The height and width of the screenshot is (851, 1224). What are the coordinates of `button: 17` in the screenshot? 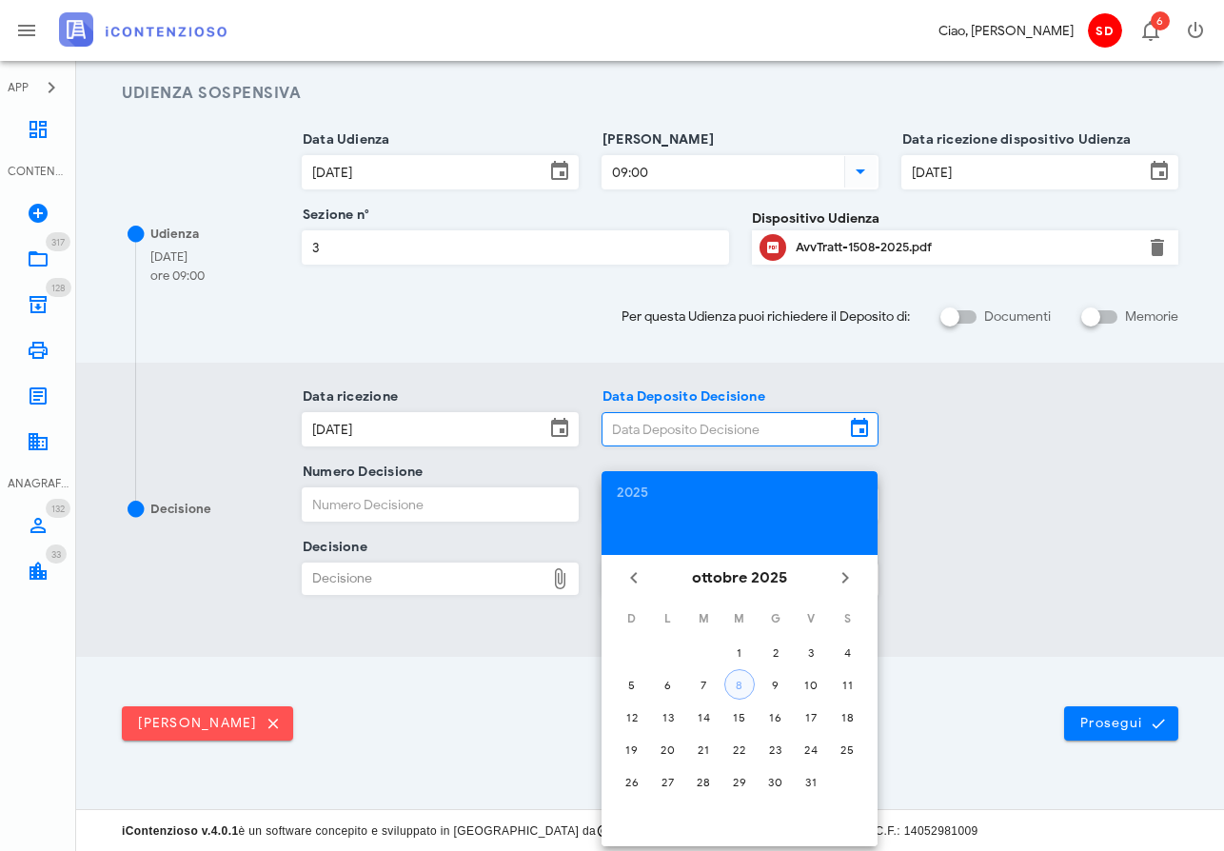 It's located at (811, 717).